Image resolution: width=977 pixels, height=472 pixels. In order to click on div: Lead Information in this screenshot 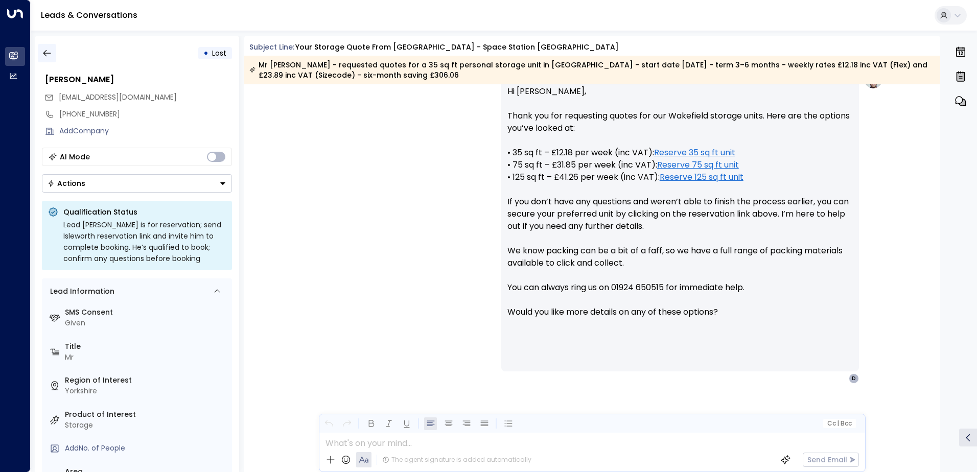, I will do `click(80, 291)`.